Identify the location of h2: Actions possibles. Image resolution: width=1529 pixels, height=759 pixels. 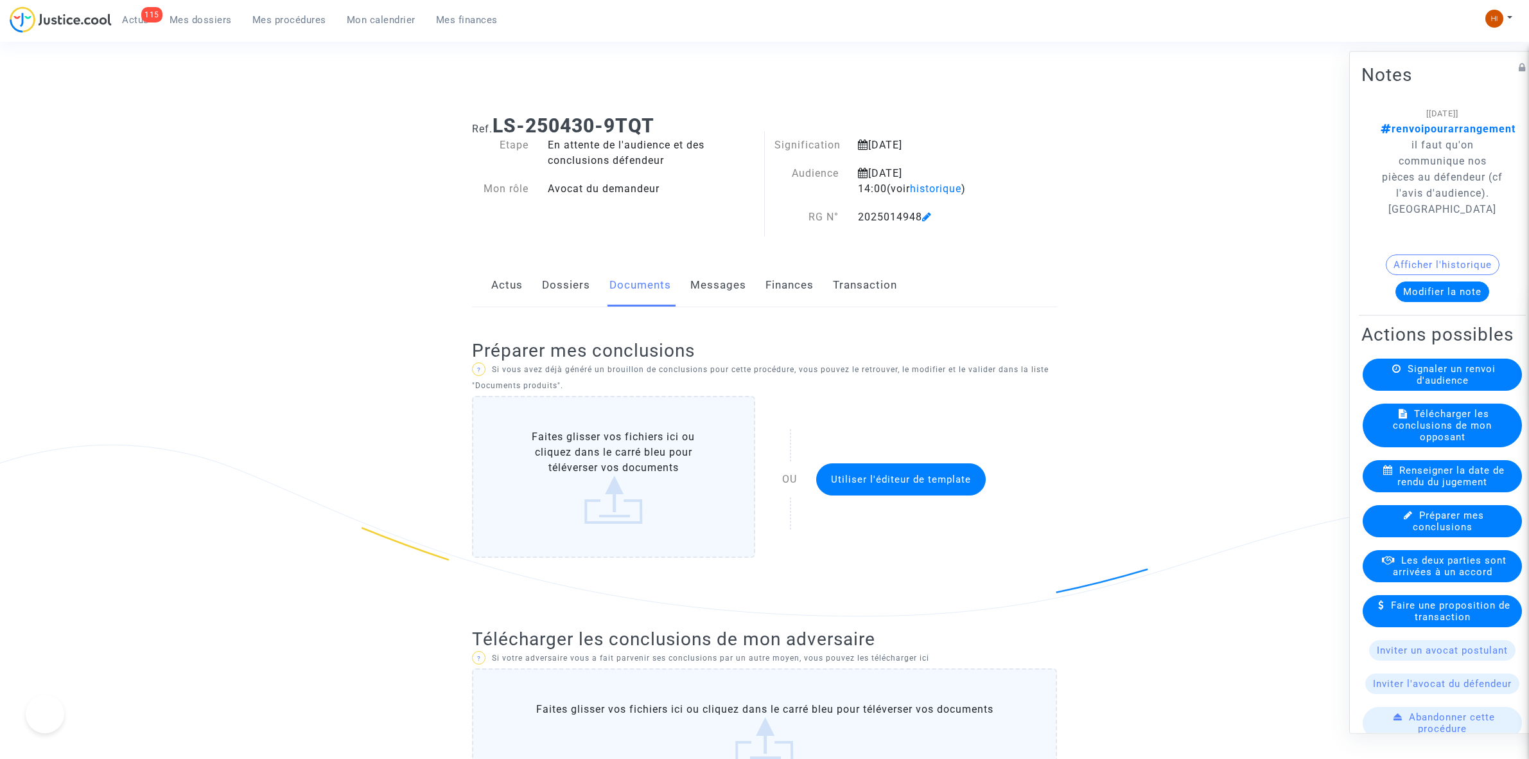
(1443, 333).